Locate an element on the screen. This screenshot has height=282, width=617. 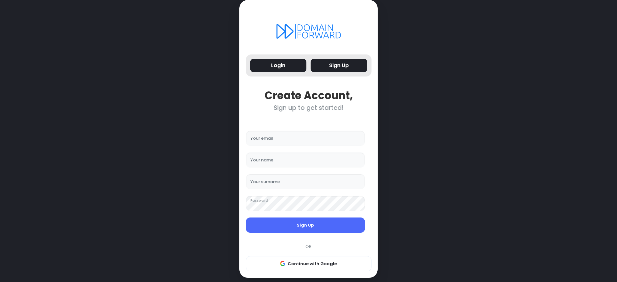
div: Sign up to get started! is located at coordinates (309, 108).